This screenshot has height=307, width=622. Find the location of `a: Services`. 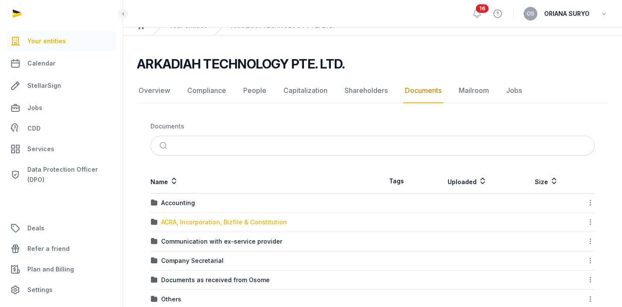

a: Services is located at coordinates (61, 149).